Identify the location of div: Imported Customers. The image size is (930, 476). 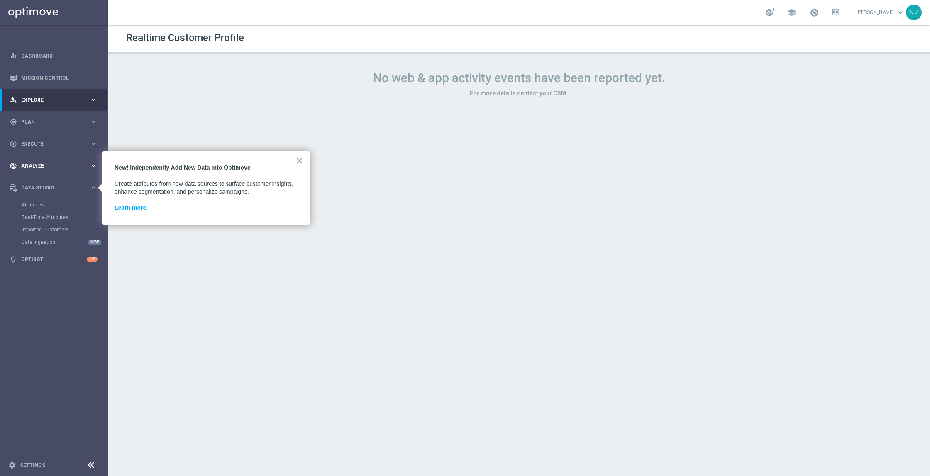
(64, 230).